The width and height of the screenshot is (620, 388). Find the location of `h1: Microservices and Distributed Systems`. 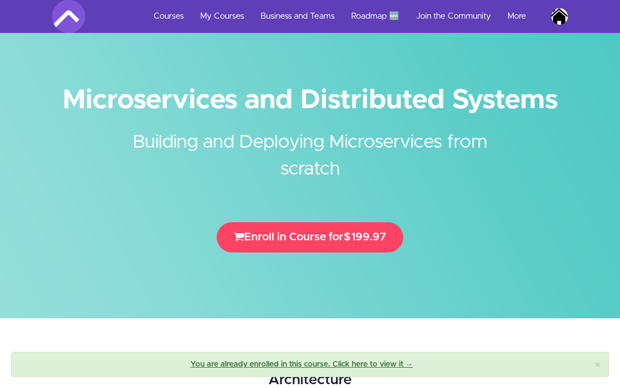

h1: Microservices and Distributed Systems is located at coordinates (310, 100).